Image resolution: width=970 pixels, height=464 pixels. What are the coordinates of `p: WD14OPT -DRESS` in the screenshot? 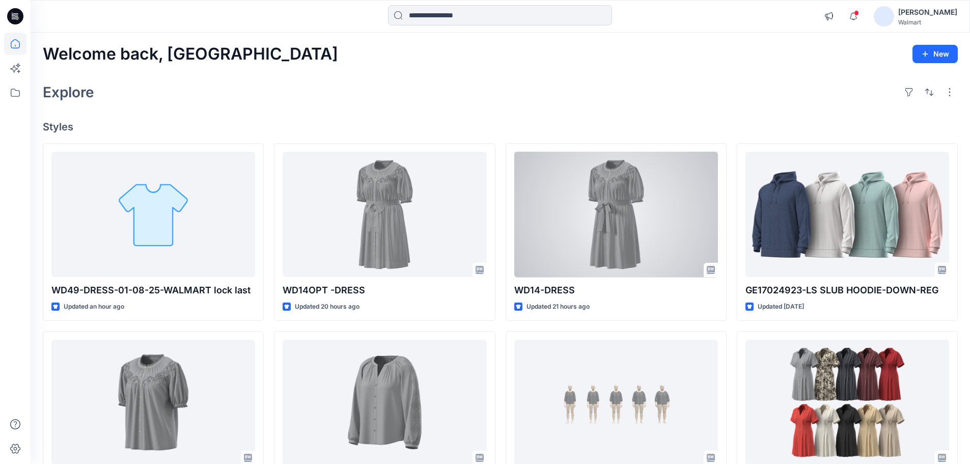 It's located at (385, 290).